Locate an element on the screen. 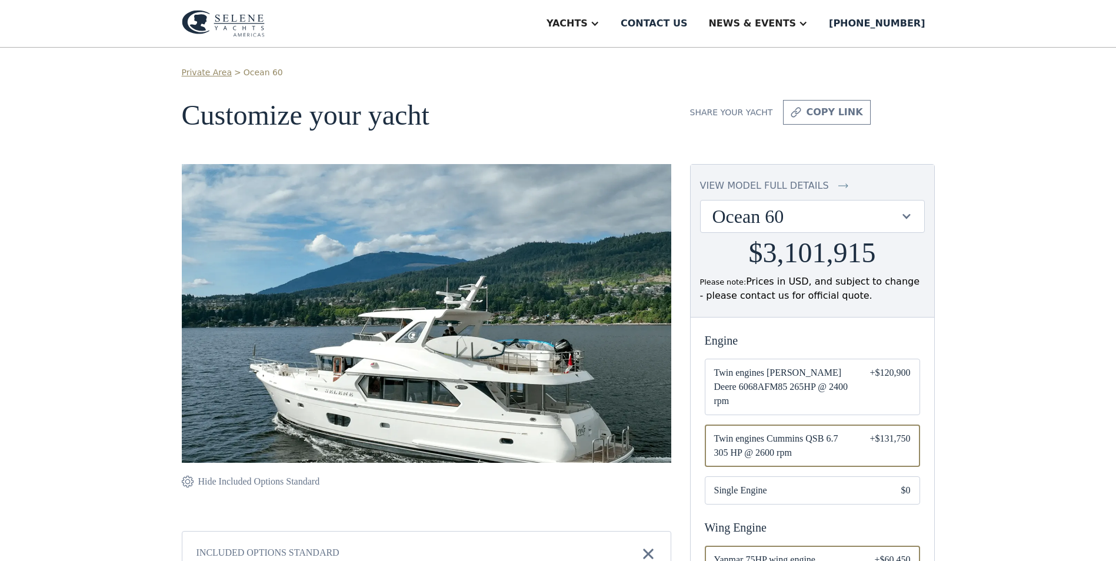 This screenshot has height=561, width=1116. a: Ocean 60 is located at coordinates (263, 72).